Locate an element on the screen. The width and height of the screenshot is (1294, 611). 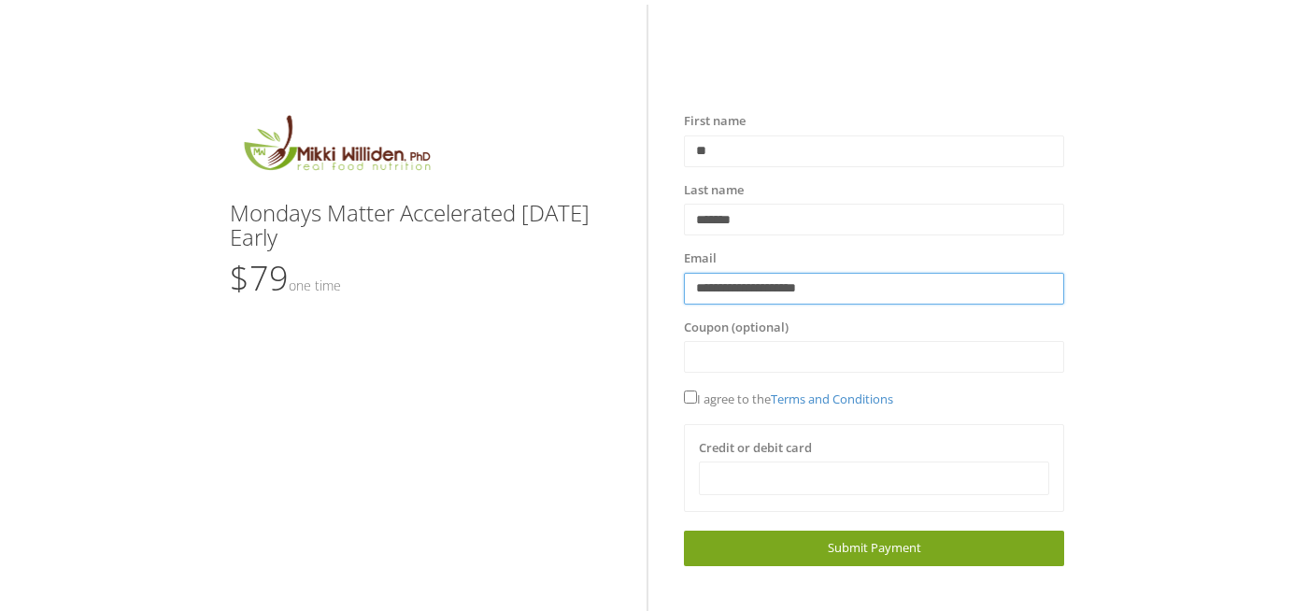
span: I agree to the is located at coordinates (788, 399).